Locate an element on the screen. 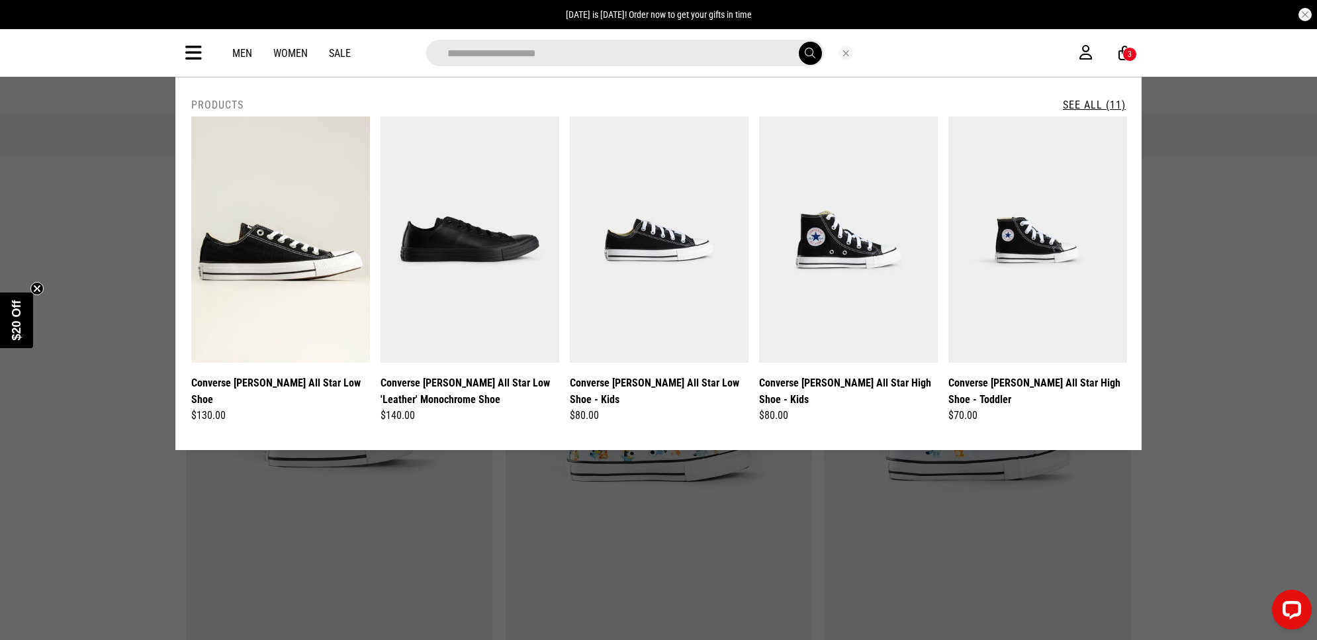 The height and width of the screenshot is (640, 1317). div: $130.00 is located at coordinates (281, 416).